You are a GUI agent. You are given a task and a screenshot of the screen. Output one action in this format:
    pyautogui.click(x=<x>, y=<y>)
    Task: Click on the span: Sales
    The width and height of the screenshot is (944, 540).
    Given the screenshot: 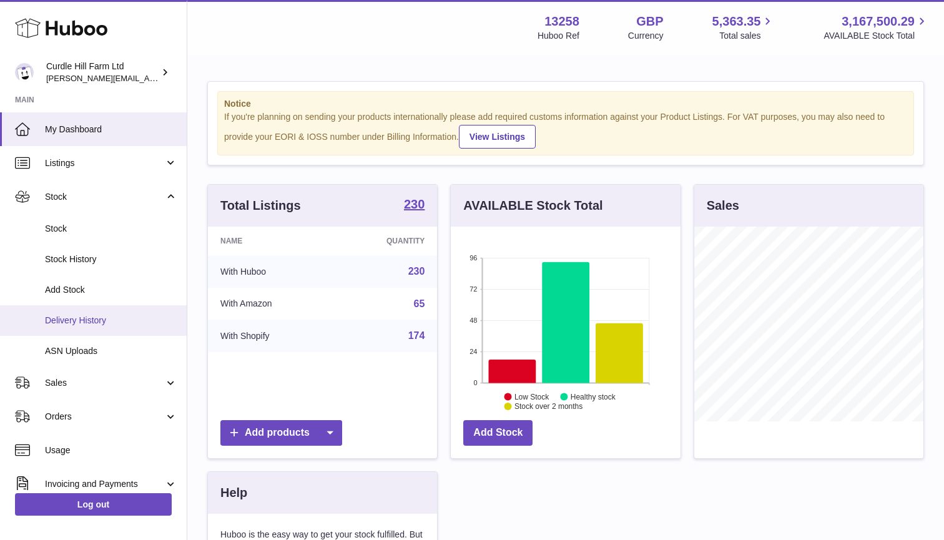 What is the action you would take?
    pyautogui.click(x=104, y=383)
    